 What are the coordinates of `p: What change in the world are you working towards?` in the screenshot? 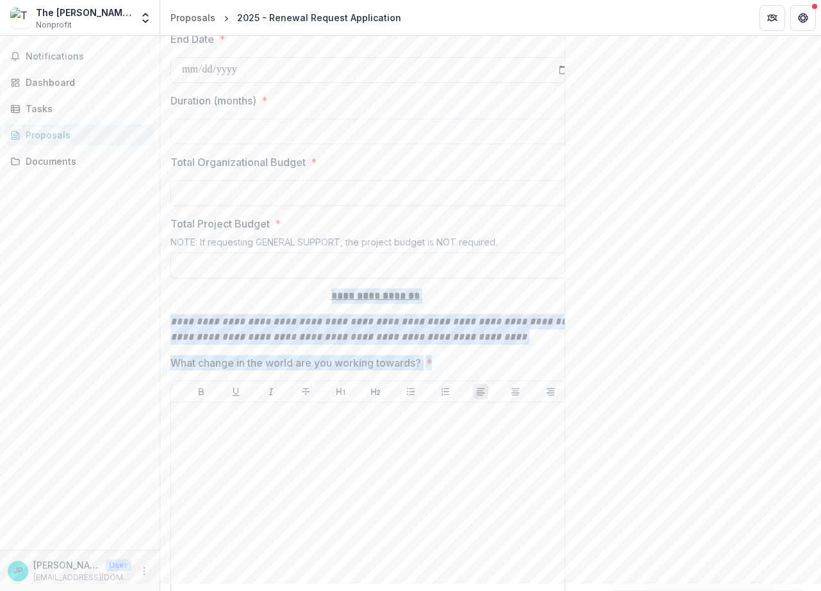 It's located at (296, 363).